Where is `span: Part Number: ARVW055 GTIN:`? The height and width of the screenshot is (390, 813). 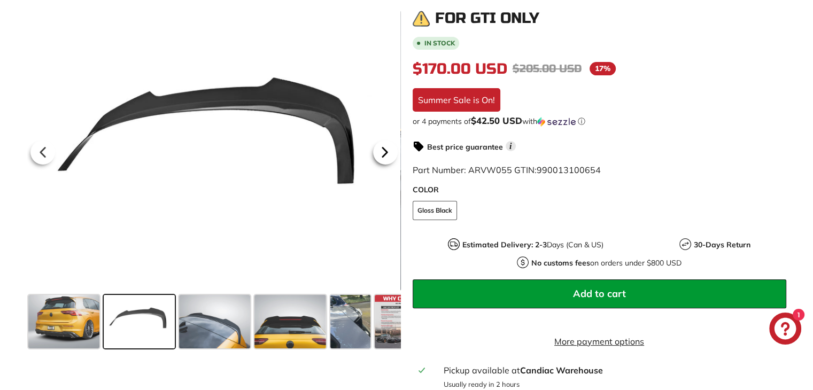
span: Part Number: ARVW055 GTIN: is located at coordinates (507, 170).